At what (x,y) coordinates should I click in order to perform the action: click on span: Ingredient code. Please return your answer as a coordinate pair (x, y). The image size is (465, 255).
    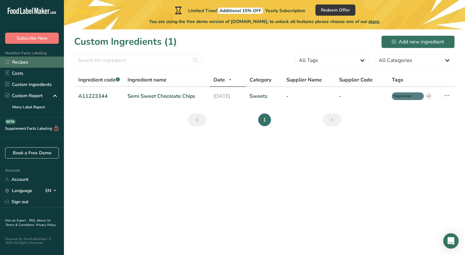
    Looking at the image, I should click on (99, 80).